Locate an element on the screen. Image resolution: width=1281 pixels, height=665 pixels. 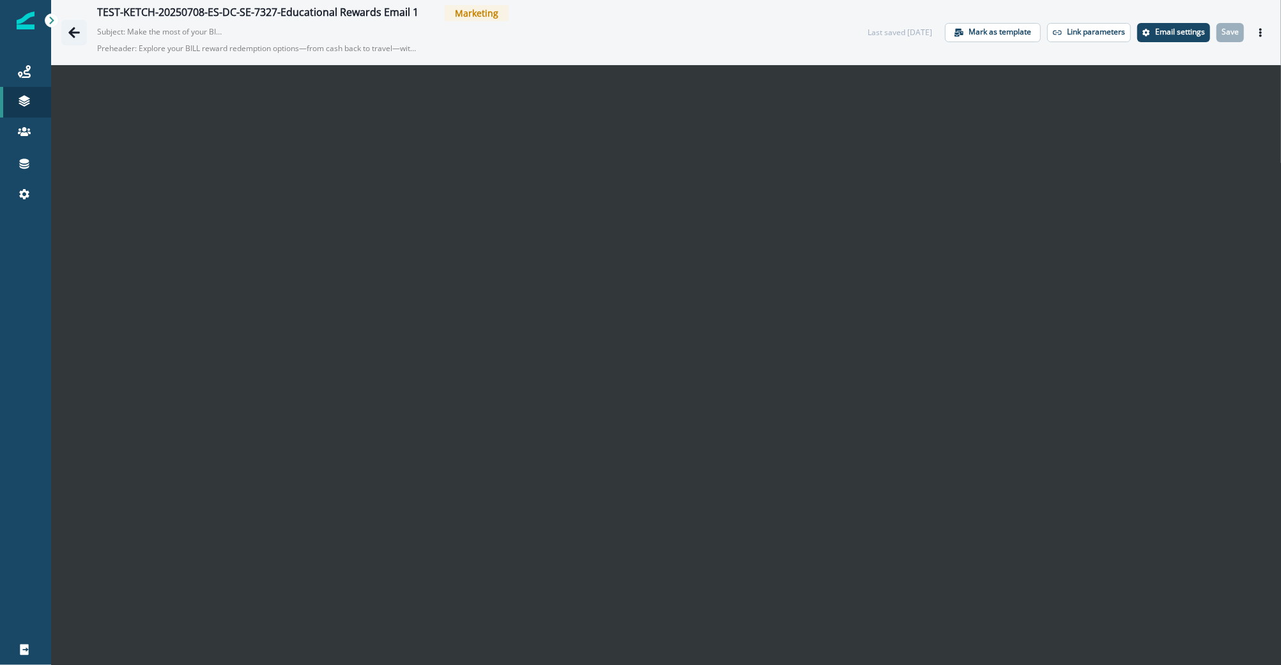
button: Save is located at coordinates (1230, 33).